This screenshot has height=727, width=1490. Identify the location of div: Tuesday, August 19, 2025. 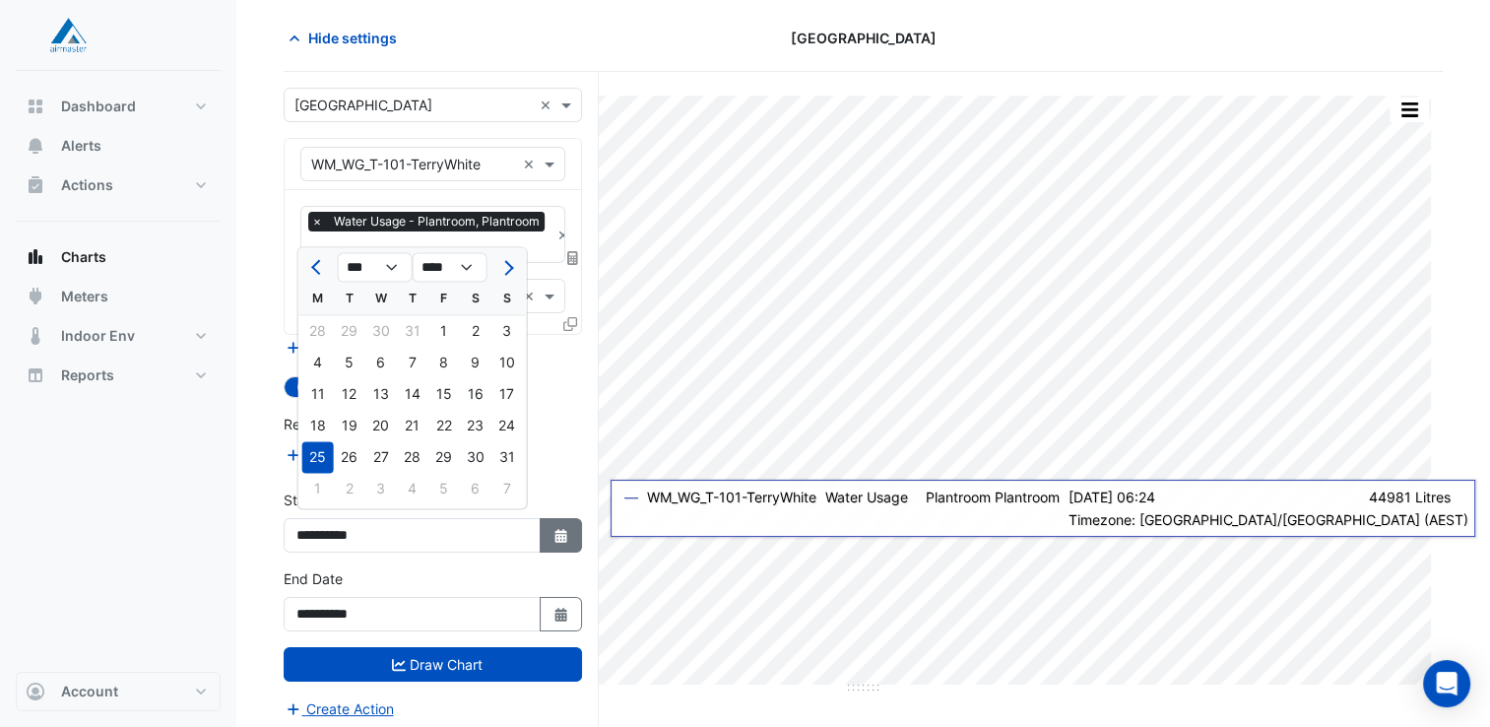
(350, 426).